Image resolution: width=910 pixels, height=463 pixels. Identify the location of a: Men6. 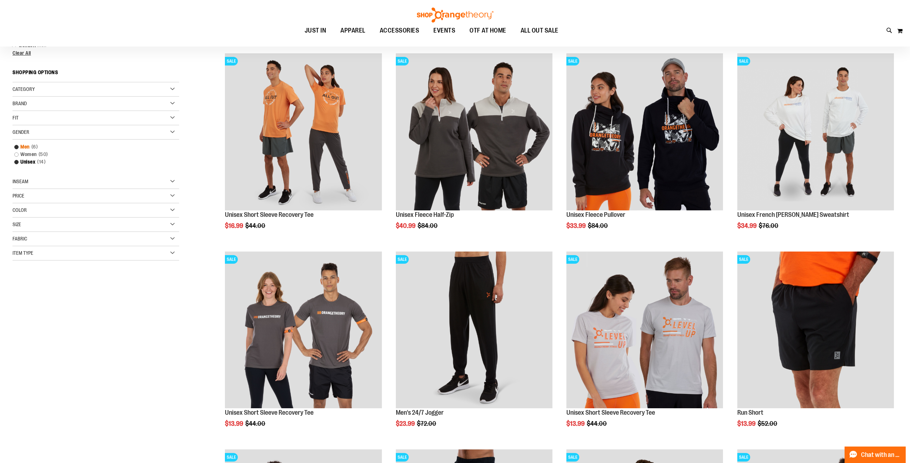
(91, 147).